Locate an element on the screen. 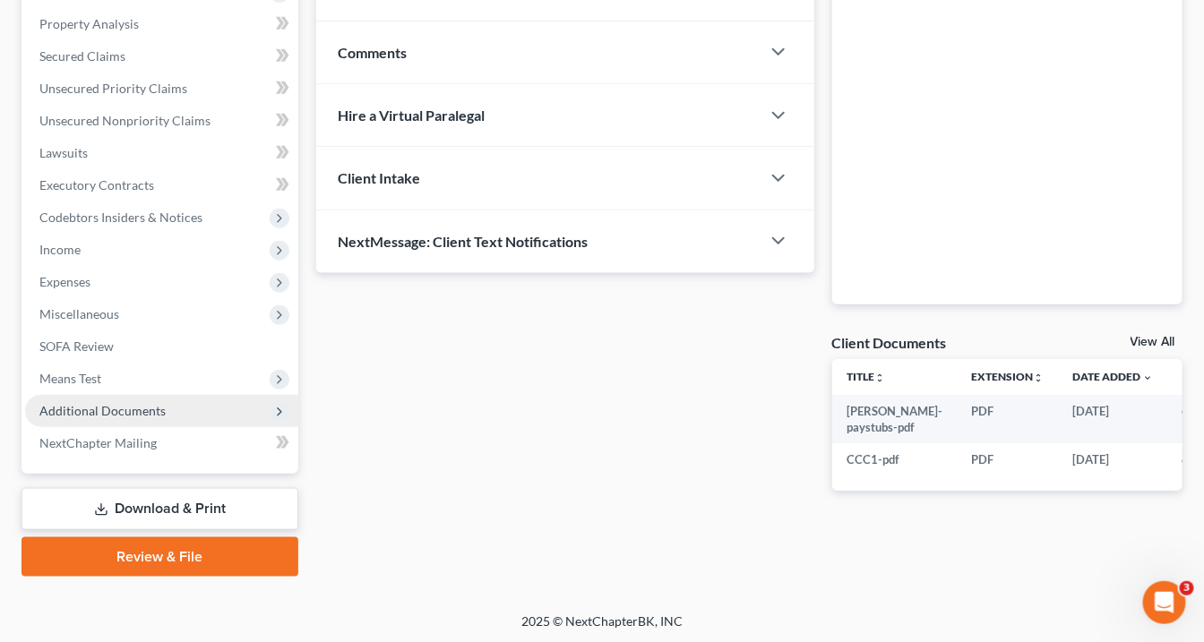 The width and height of the screenshot is (1204, 642). a: Titleunfold_more is located at coordinates (865, 376).